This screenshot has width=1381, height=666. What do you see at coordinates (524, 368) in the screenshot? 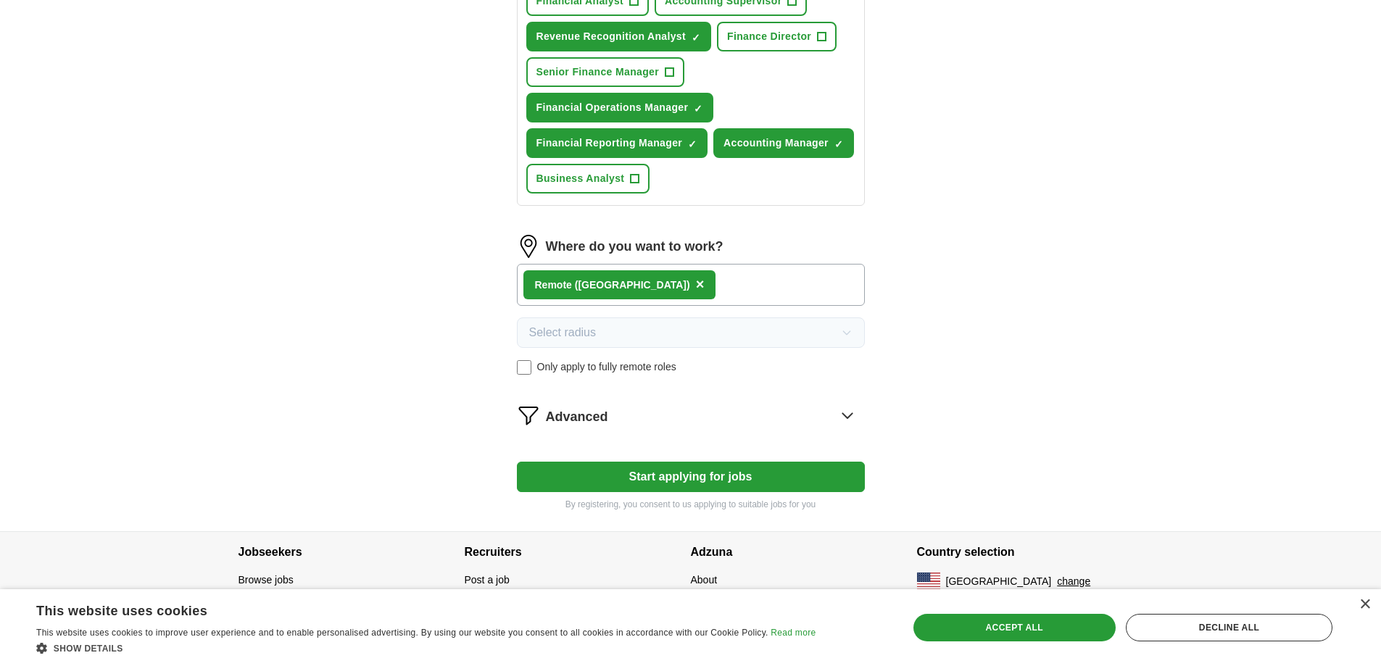
I see `input: Only apply to fully remote roles` at bounding box center [524, 368].